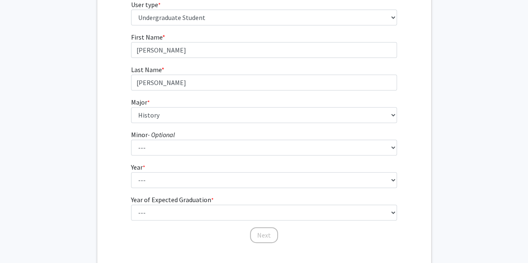 This screenshot has height=263, width=528. I want to click on span: Last Name, so click(146, 70).